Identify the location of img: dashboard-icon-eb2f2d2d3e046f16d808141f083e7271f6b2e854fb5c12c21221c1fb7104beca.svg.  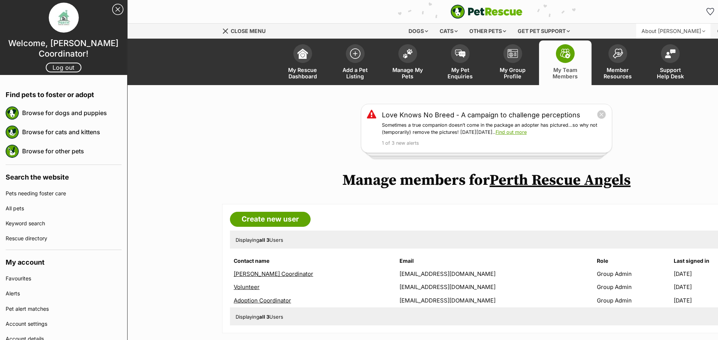
(303, 54).